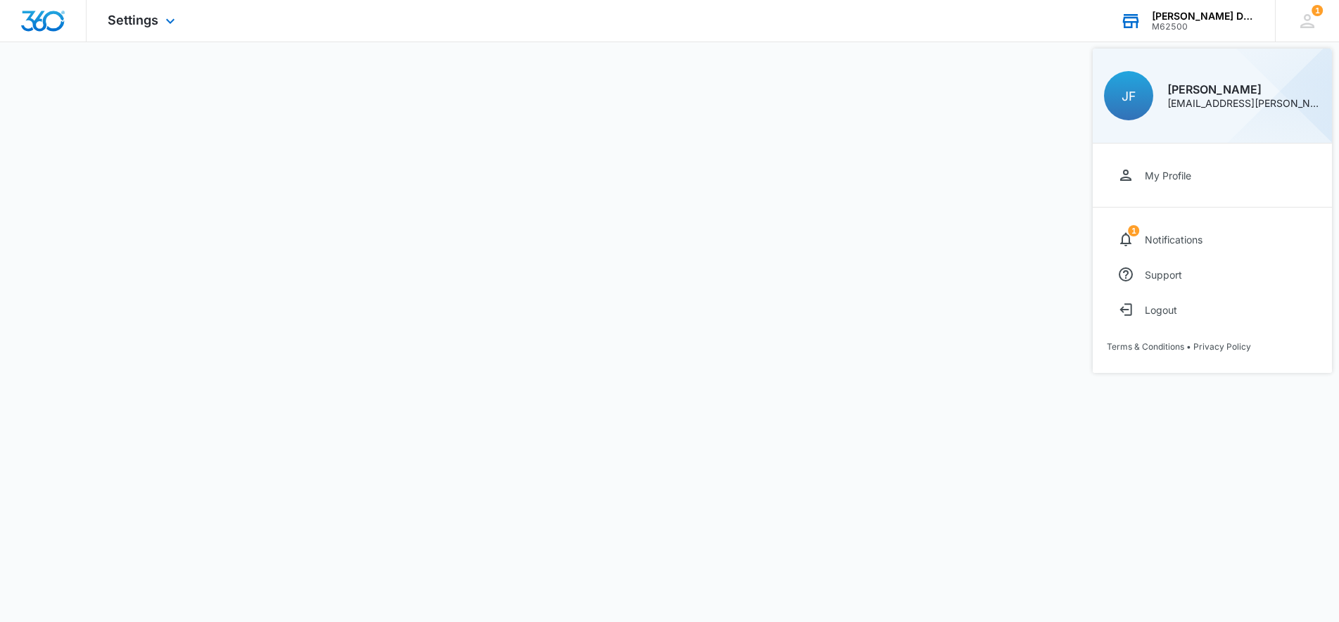 This screenshot has width=1339, height=622. What do you see at coordinates (1204, 27) in the screenshot?
I see `div: account id` at bounding box center [1204, 27].